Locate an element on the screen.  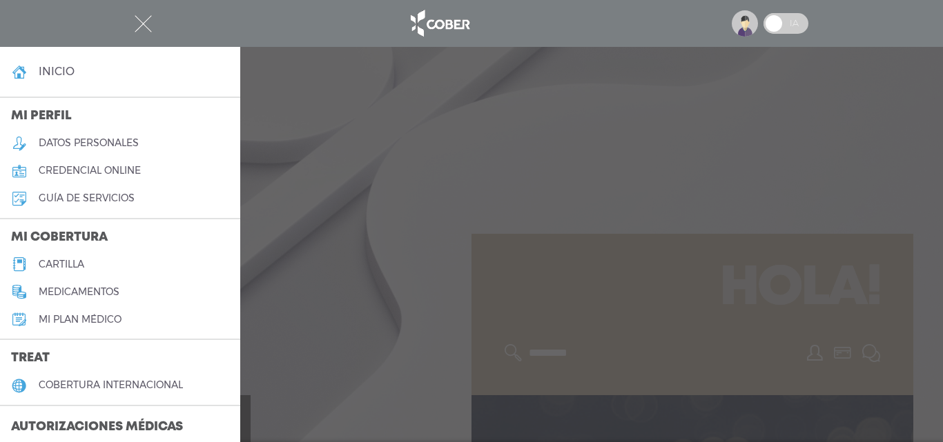
h5: datos personales is located at coordinates (88, 143).